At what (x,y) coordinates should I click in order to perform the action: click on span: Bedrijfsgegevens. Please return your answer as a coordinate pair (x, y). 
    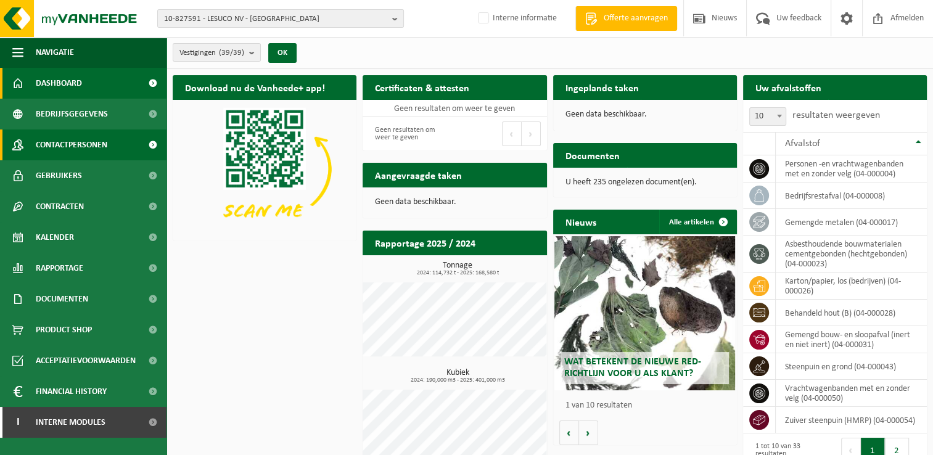
    Looking at the image, I should click on (72, 114).